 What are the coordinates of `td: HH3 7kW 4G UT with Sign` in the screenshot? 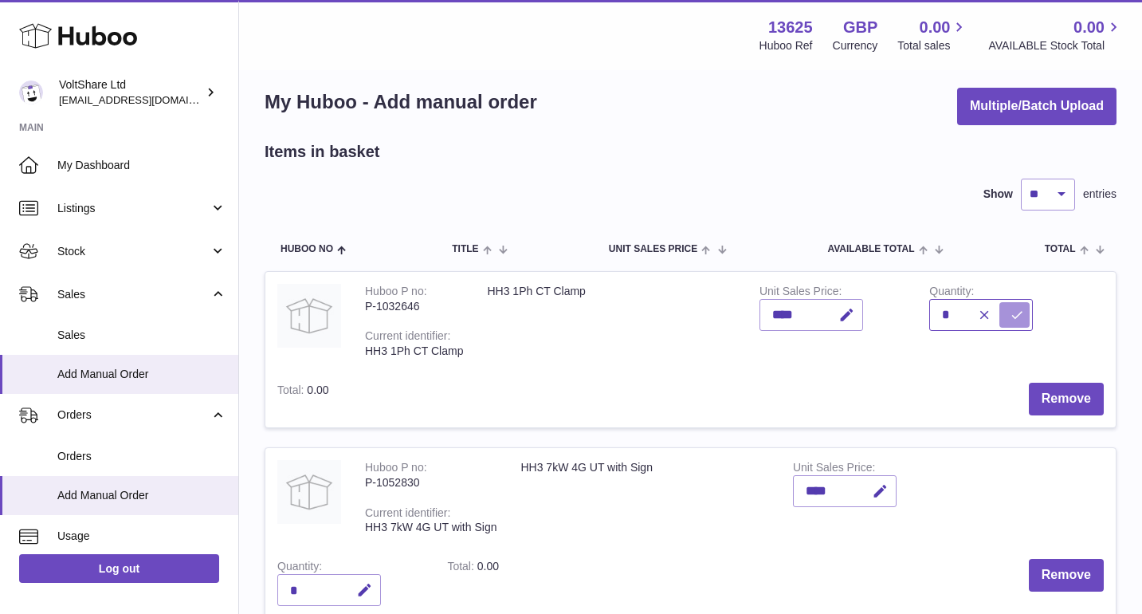 It's located at (644, 497).